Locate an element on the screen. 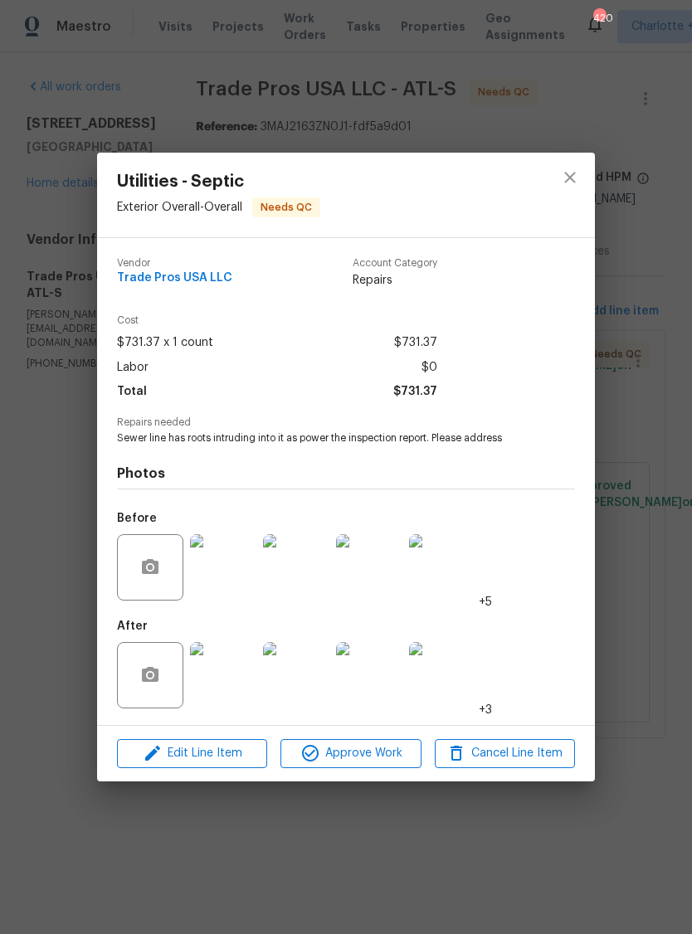  h5: After is located at coordinates (132, 626).